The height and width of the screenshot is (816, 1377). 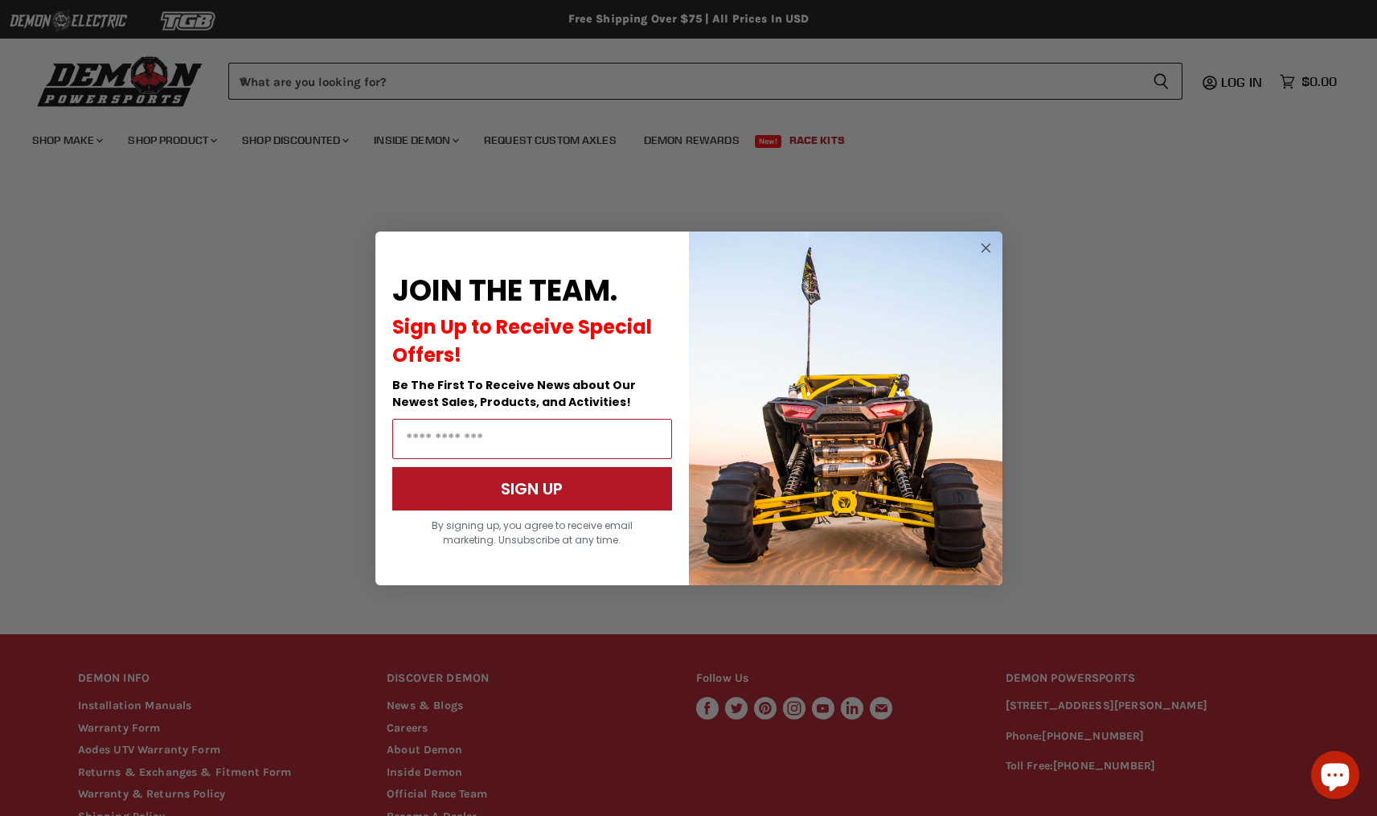 What do you see at coordinates (846, 408) in the screenshot?
I see `img: a9095488-b6e7-41ba-879d-588abfab540b.jpeg` at bounding box center [846, 408].